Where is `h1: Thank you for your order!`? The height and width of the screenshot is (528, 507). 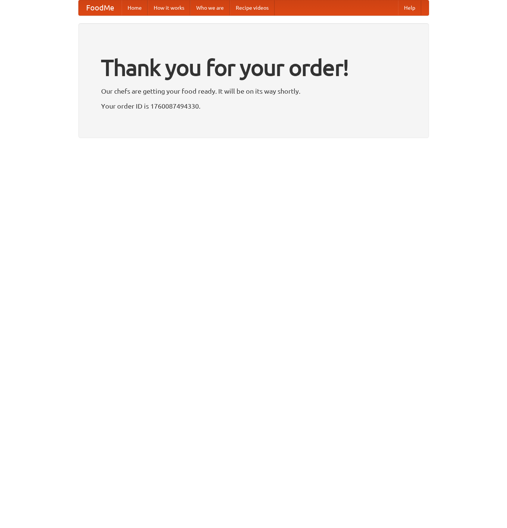 h1: Thank you for your order! is located at coordinates (254, 67).